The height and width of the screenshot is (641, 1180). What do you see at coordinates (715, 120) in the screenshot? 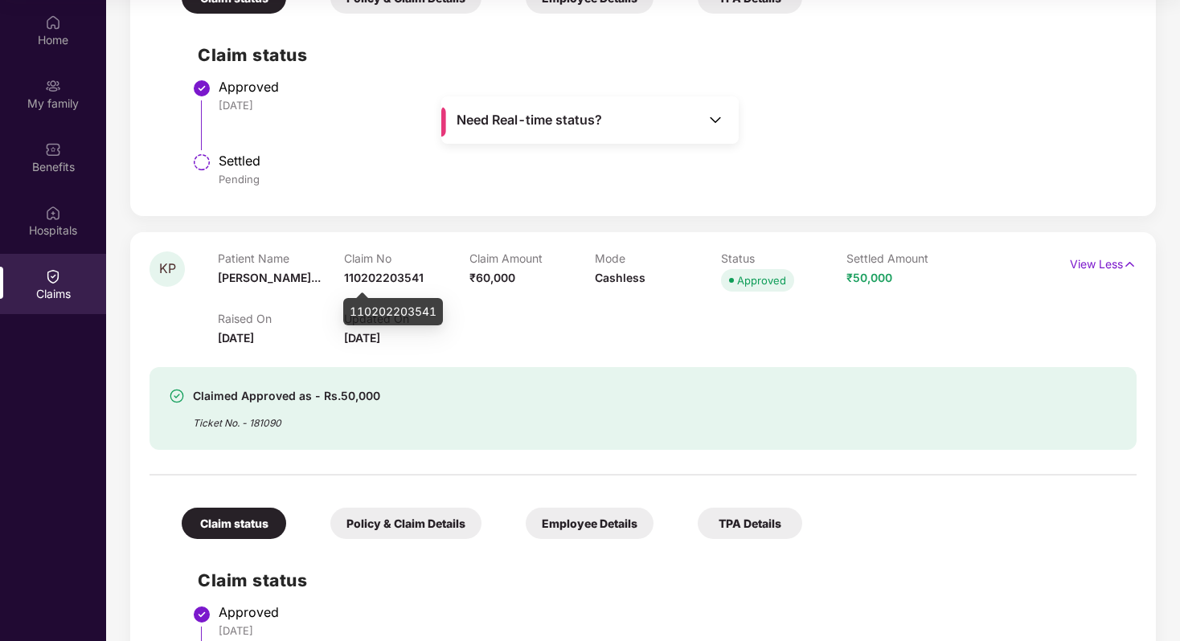
I see `img: Toggle Icon` at bounding box center [715, 120].